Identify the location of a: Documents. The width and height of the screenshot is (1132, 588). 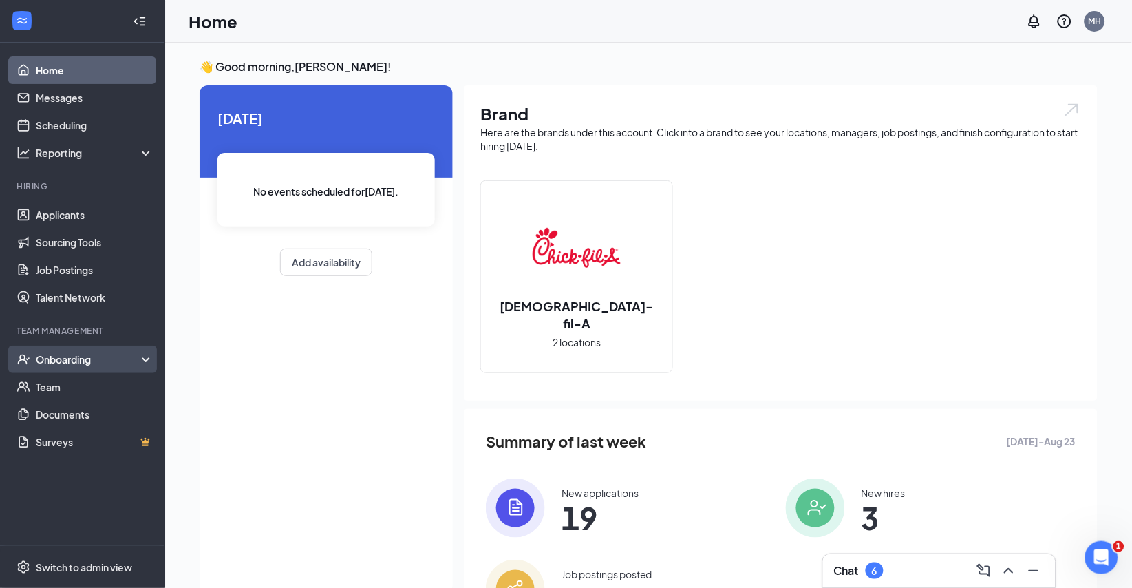
(94, 414).